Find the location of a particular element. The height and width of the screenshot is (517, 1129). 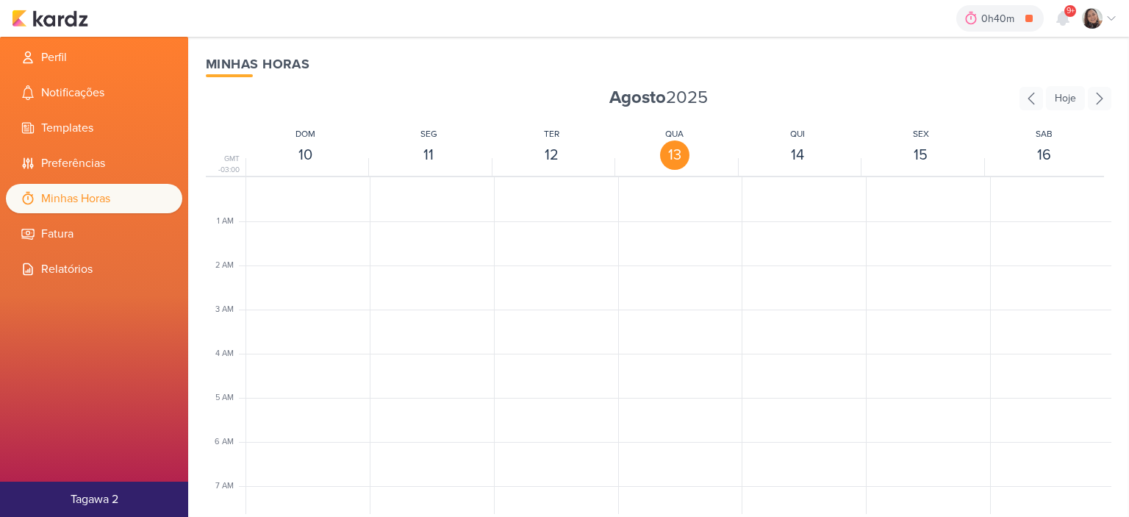

div: 15 is located at coordinates (921, 155).